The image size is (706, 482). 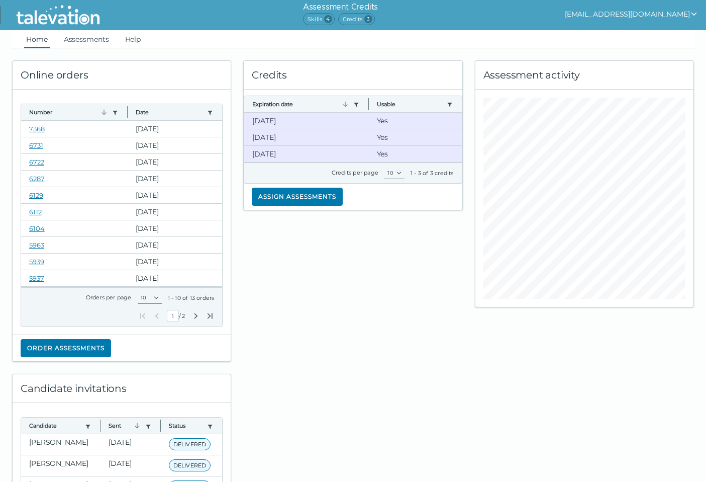 I want to click on button: Status, so click(x=186, y=425).